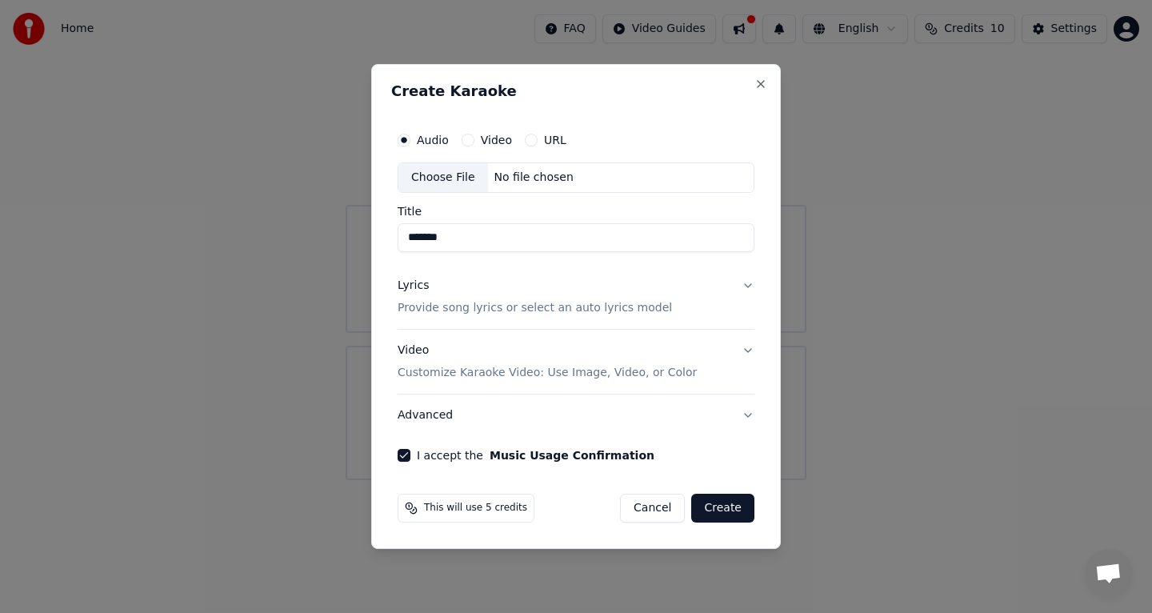 The height and width of the screenshot is (613, 1152). Describe the element at coordinates (496, 140) in the screenshot. I see `label: Video` at that location.